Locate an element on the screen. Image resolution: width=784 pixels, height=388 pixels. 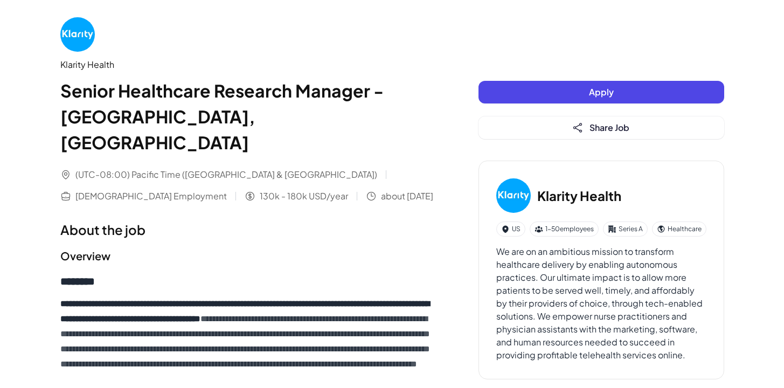
span: 130k - 180k USD/year is located at coordinates (304, 196).